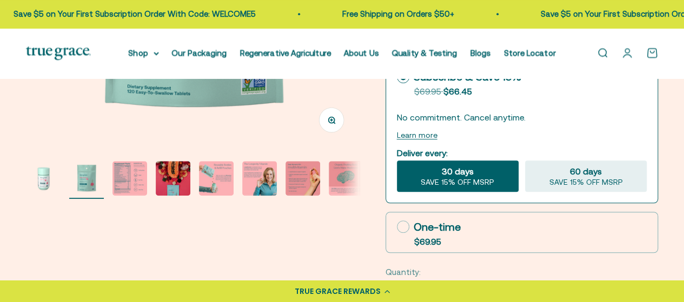  Describe the element at coordinates (346, 180) in the screenshot. I see `button: Go to item 8` at that location.